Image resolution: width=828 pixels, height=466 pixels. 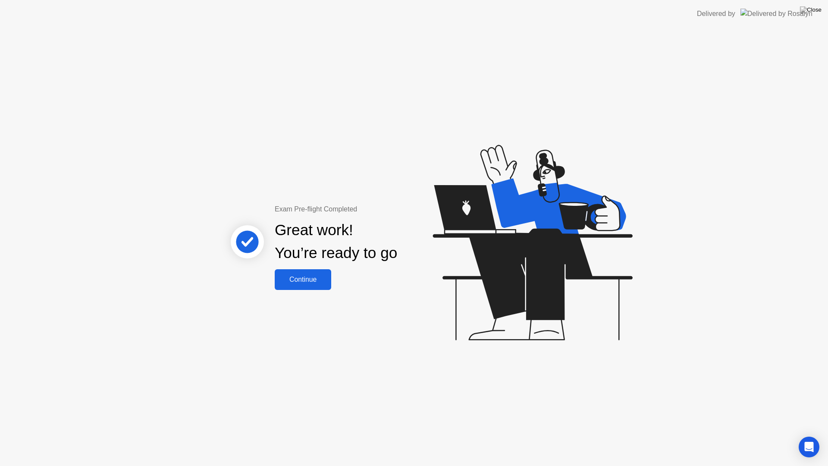 I want to click on div: Continue, so click(x=303, y=279).